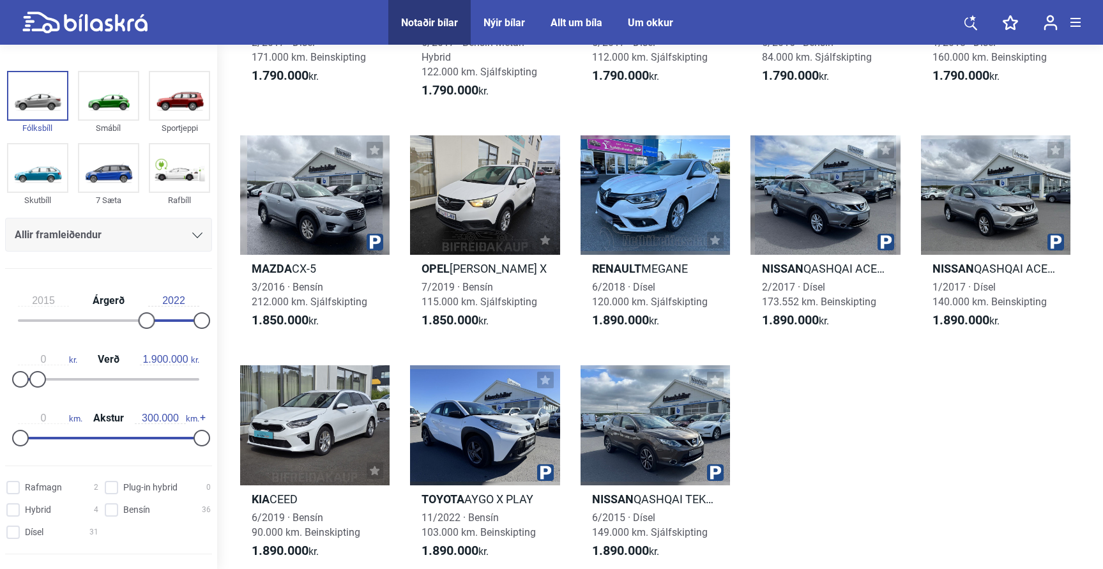  What do you see at coordinates (109, 128) in the screenshot?
I see `div: Smábíl` at bounding box center [109, 128].